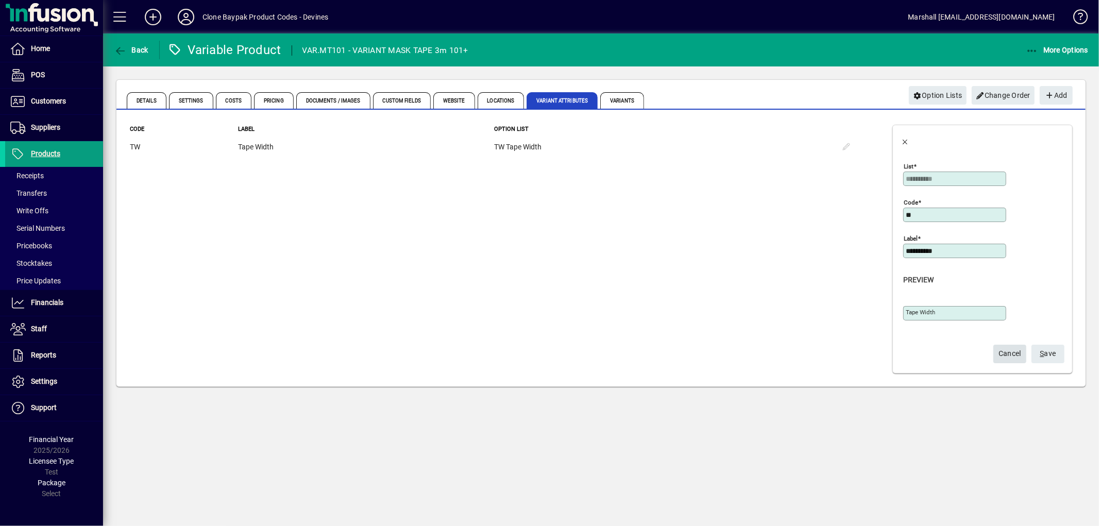  What do you see at coordinates (54, 303) in the screenshot?
I see `a: Financials` at bounding box center [54, 303].